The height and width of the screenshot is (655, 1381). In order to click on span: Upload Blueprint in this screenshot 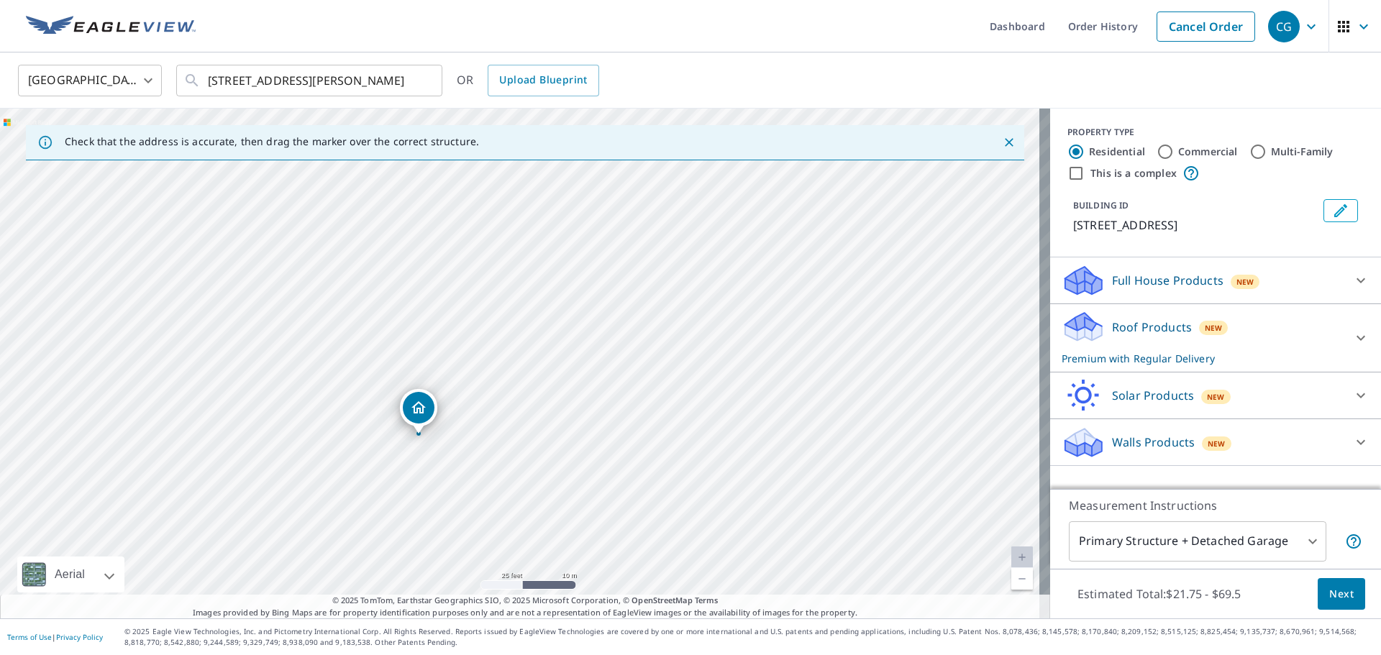, I will do `click(543, 80)`.